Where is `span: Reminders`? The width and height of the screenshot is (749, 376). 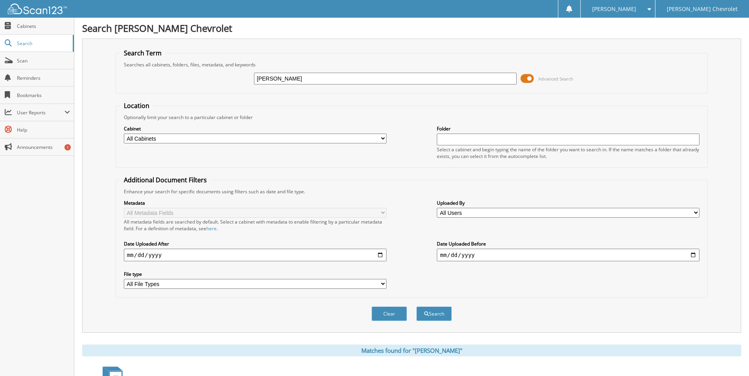
span: Reminders is located at coordinates (43, 78).